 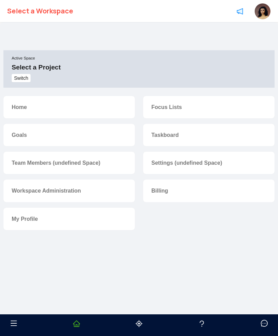 I want to click on a: Focus Lists, so click(x=167, y=107).